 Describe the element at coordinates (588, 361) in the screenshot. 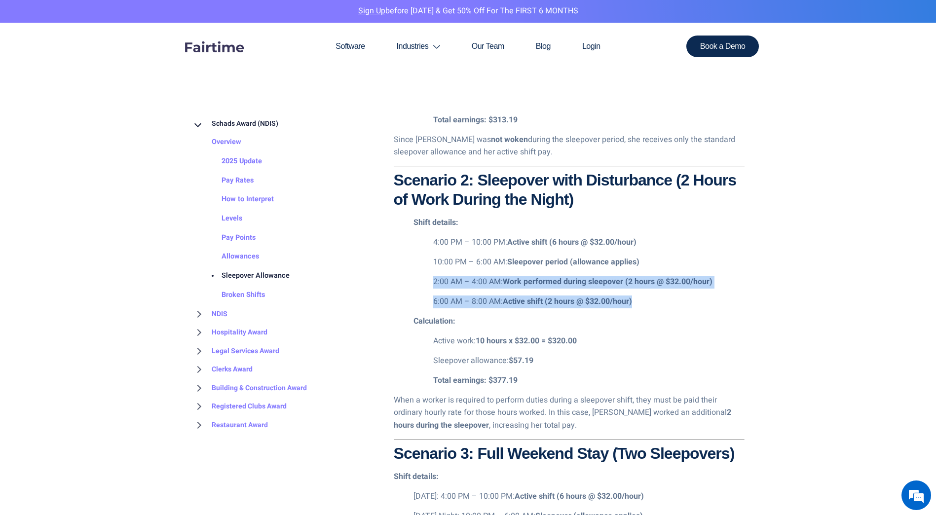

I see `p: Sleepover allowance:` at that location.